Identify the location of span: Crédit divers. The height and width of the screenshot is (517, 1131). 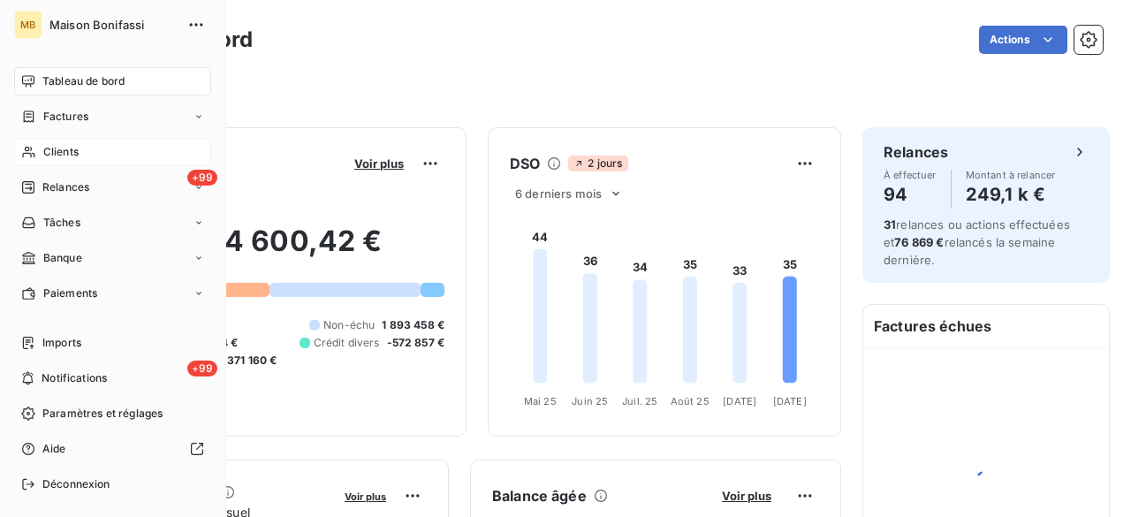
(346, 343).